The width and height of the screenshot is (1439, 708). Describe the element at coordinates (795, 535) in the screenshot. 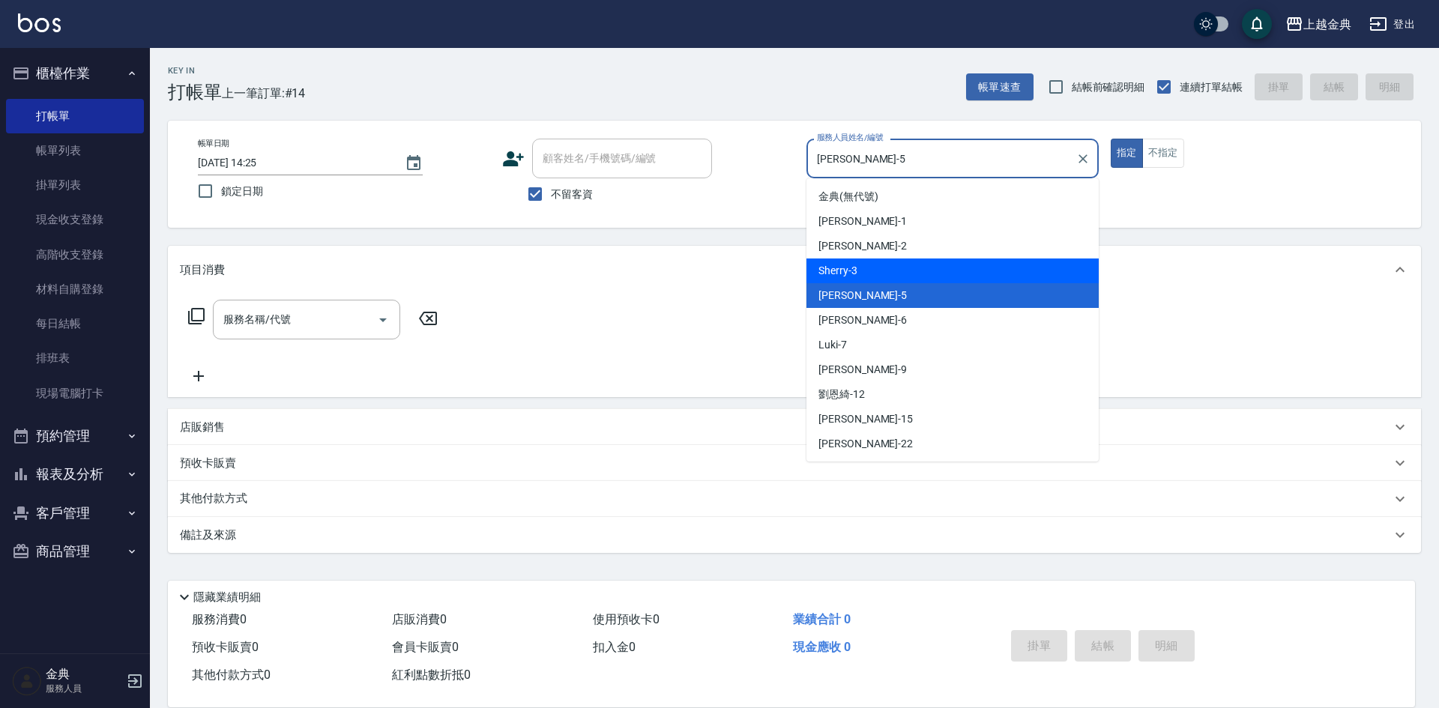

I see `div: 備註及來源` at that location.